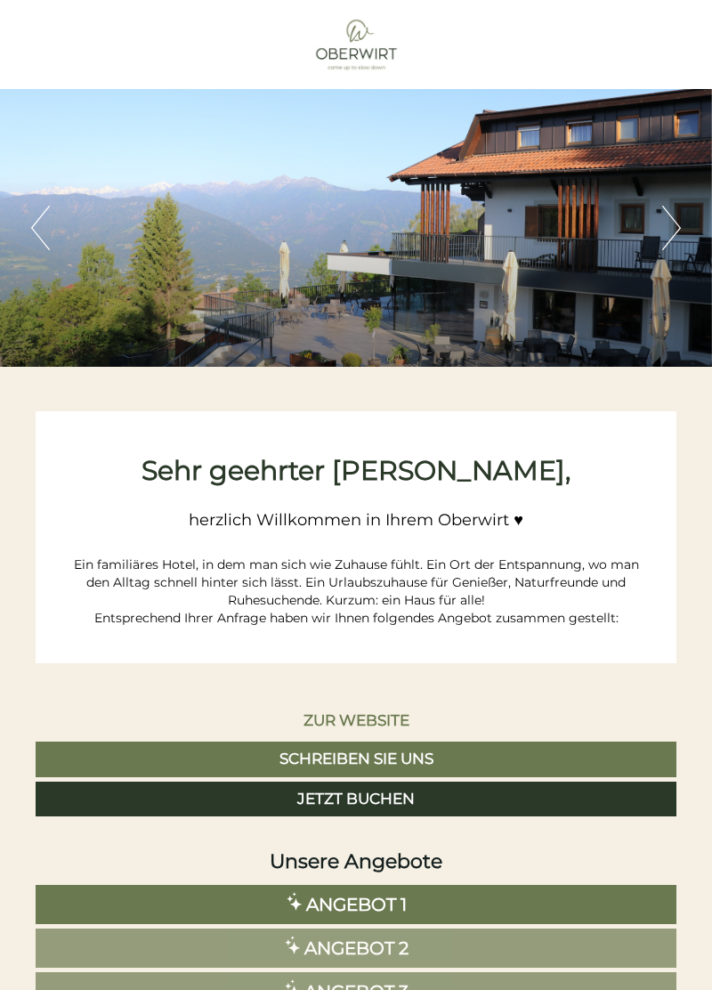 Image resolution: width=712 pixels, height=990 pixels. I want to click on a: Schreiben Sie uns, so click(356, 759).